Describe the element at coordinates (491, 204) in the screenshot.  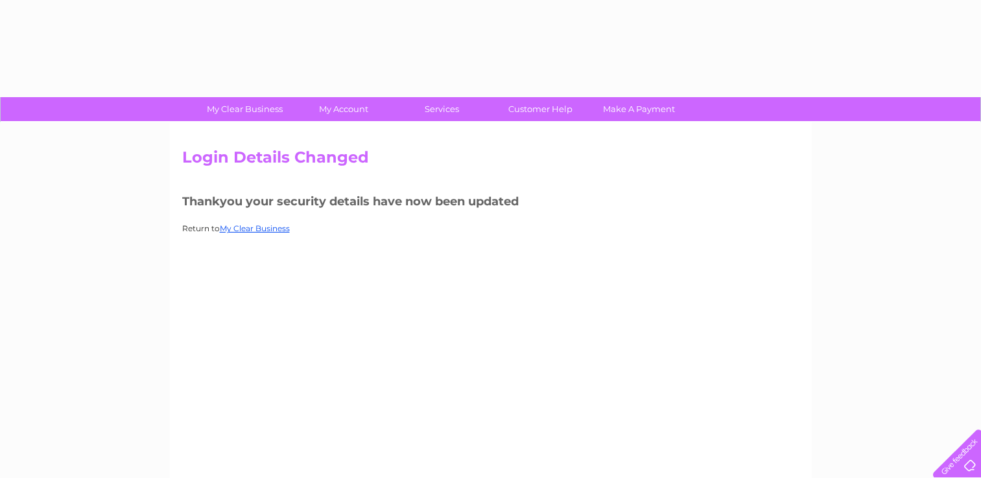
I see `h3: Thankyou your security details have now been updated` at that location.